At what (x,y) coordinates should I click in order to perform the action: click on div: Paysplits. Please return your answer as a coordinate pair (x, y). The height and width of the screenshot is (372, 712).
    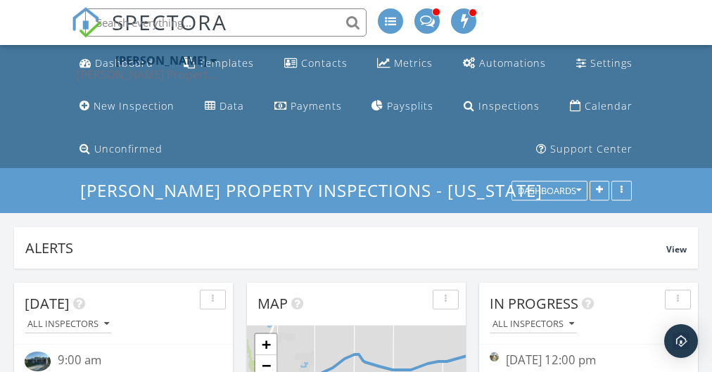
    Looking at the image, I should click on (410, 106).